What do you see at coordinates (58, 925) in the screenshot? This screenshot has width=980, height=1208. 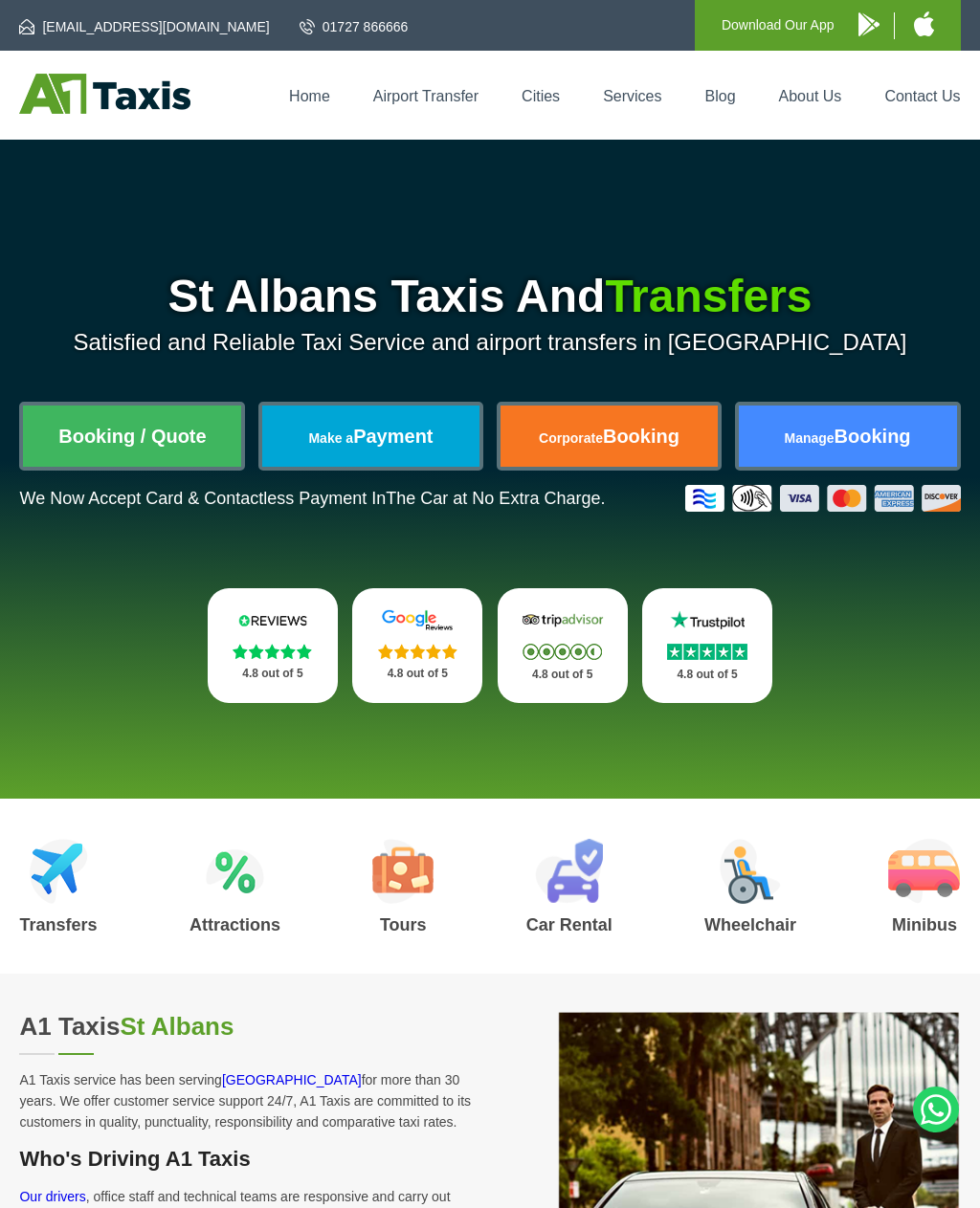 I see `h3: Transfers` at bounding box center [58, 925].